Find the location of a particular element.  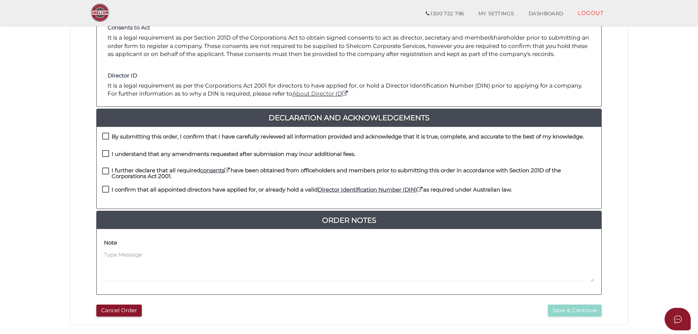

h4: I understand that any amendments requested after submission may incur additional fees. is located at coordinates (234, 154).